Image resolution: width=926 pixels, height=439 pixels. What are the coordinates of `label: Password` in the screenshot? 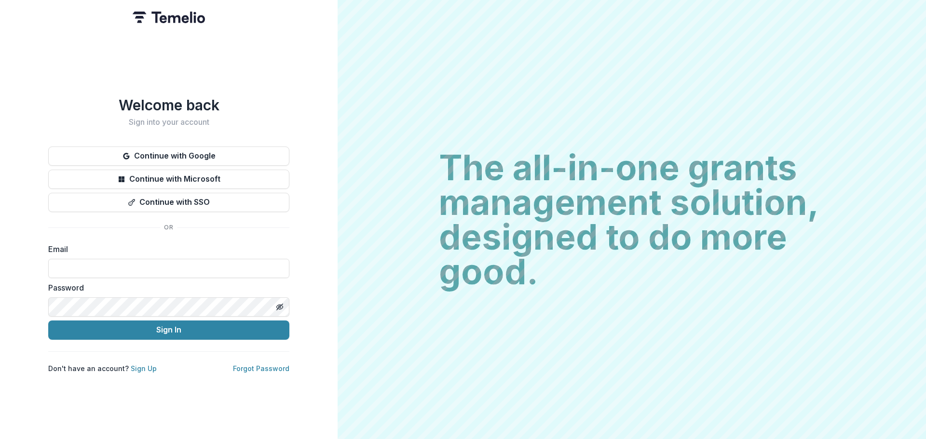 It's located at (166, 288).